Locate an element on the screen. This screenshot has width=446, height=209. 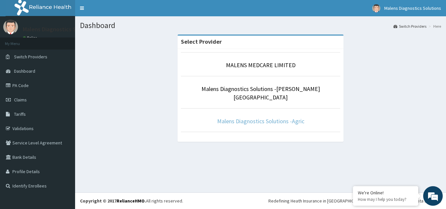
a: MALENS MEDCARE LIMITED is located at coordinates (260, 65).